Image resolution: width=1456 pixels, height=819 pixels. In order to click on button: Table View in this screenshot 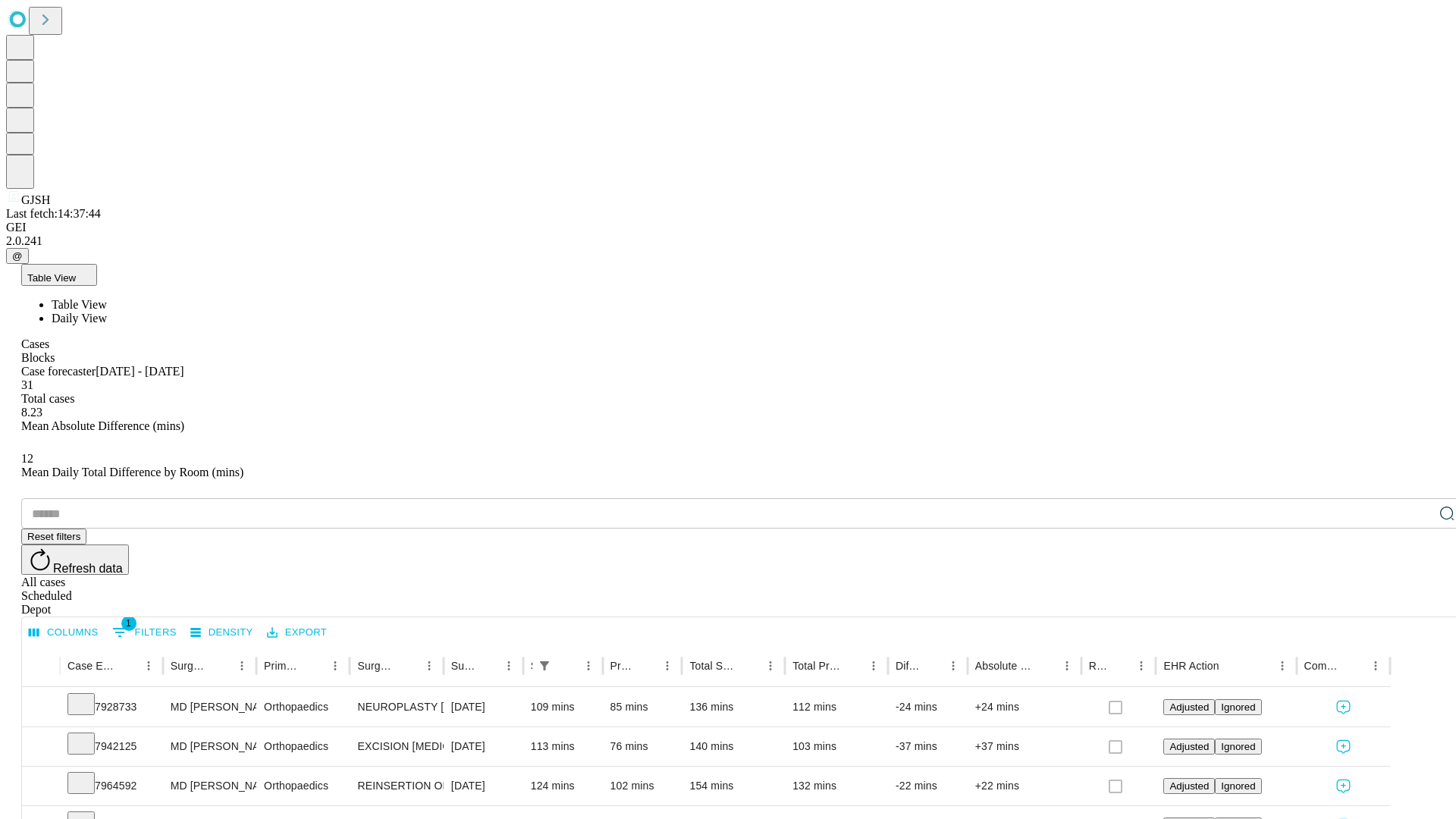, I will do `click(59, 274)`.